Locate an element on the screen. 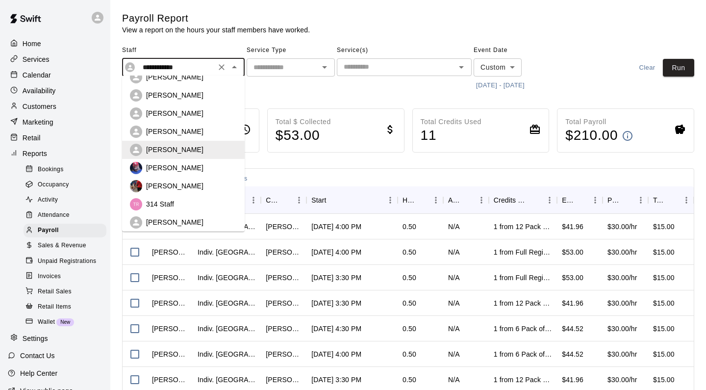 This screenshot has width=706, height=390. p: Contact Us is located at coordinates (37, 356).